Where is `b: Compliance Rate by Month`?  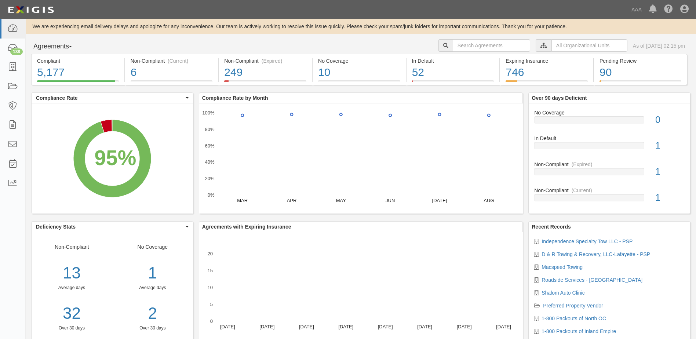 b: Compliance Rate by Month is located at coordinates (235, 98).